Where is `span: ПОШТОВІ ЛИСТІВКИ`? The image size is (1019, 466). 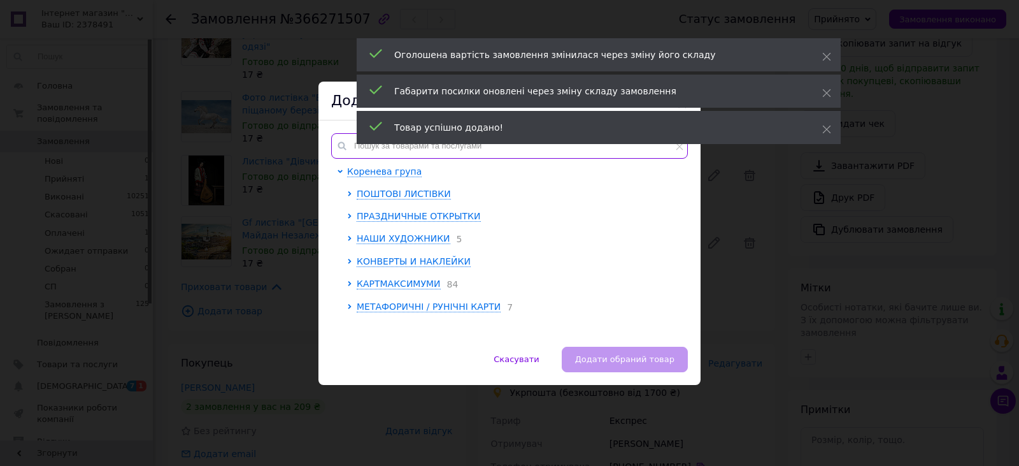 span: ПОШТОВІ ЛИСТІВКИ is located at coordinates (404, 194).